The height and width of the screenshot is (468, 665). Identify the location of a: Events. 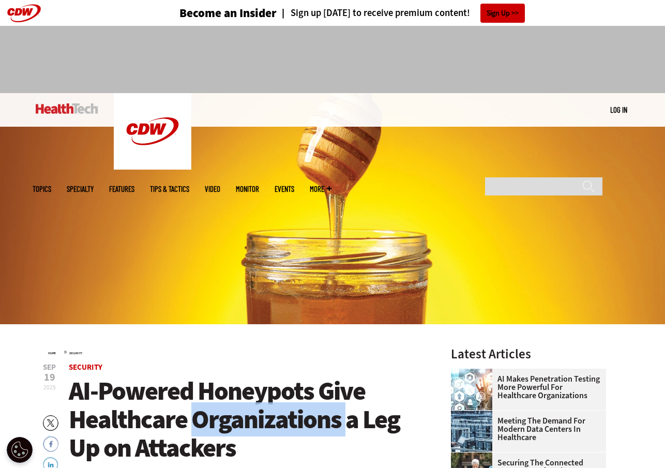
(284, 189).